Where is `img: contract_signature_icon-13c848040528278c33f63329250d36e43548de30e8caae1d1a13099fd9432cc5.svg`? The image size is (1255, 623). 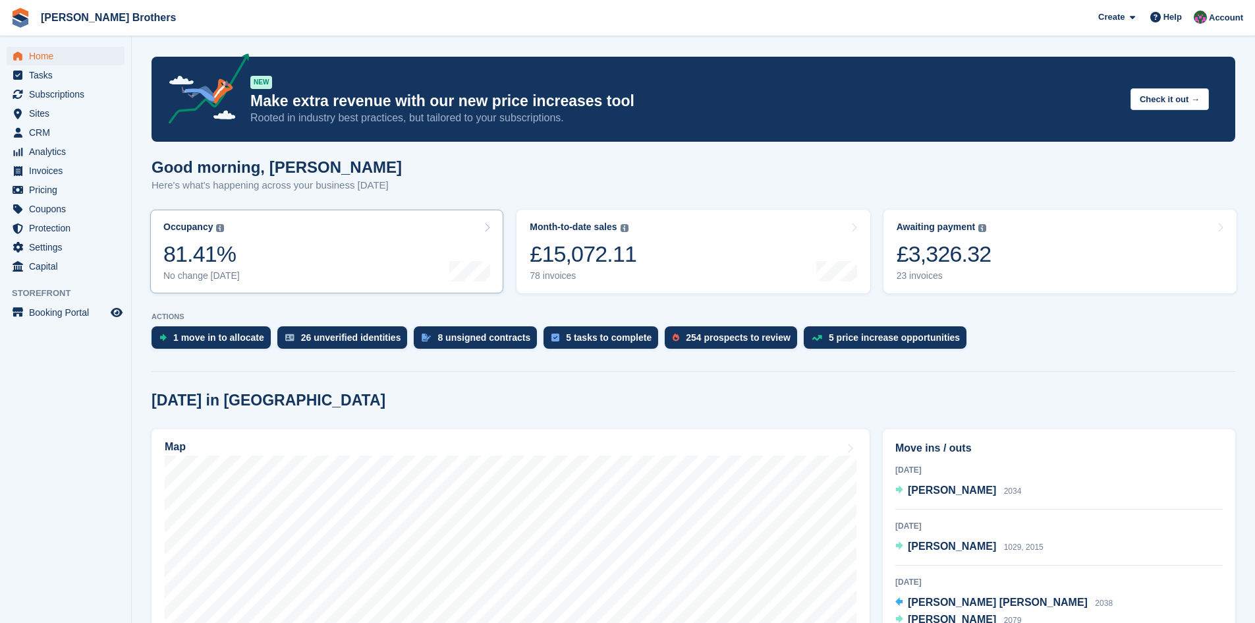
img: contract_signature_icon-13c848040528278c33f63329250d36e43548de30e8caae1d1a13099fd9432cc5.svg is located at coordinates (426, 337).